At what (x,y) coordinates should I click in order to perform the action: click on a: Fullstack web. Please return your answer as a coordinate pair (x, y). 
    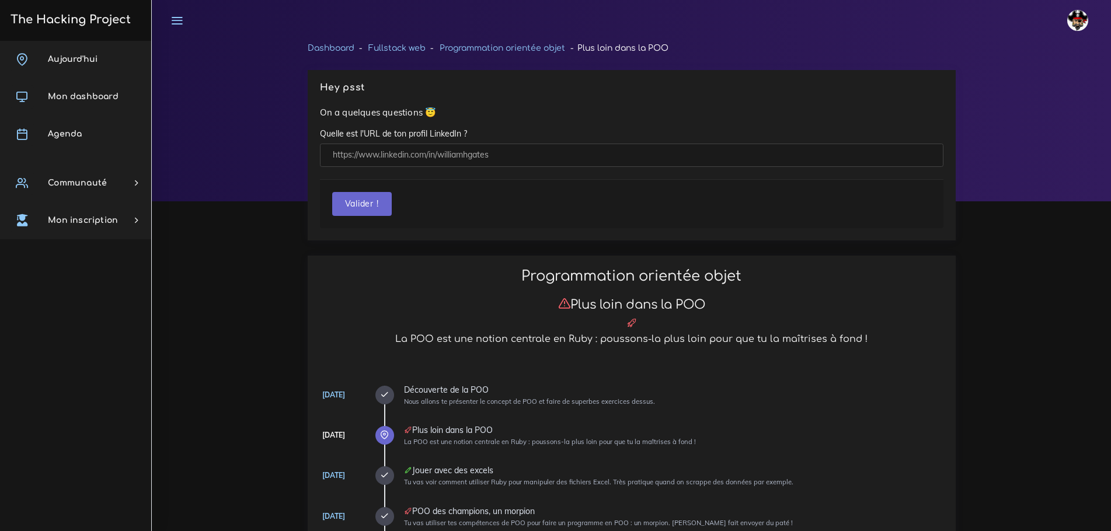
    Looking at the image, I should click on (397, 48).